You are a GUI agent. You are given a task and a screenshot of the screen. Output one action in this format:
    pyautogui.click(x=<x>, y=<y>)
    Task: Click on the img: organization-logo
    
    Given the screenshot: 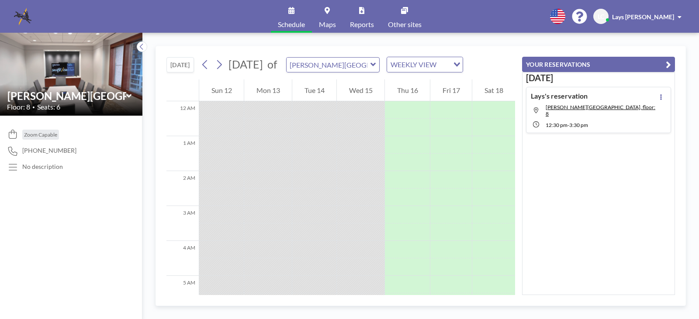 What is the action you would take?
    pyautogui.click(x=23, y=17)
    